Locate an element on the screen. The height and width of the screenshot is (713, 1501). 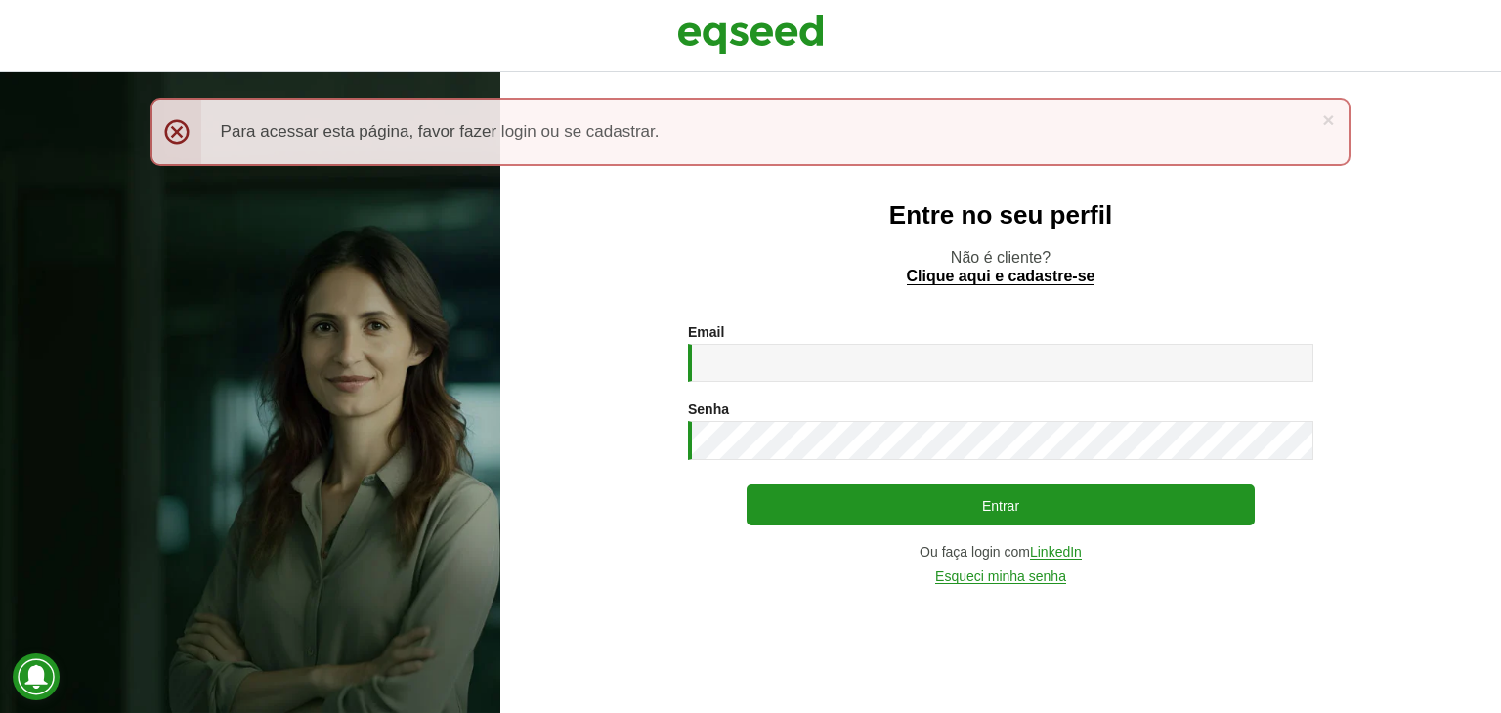
img: EqSeed Logo is located at coordinates (750, 34).